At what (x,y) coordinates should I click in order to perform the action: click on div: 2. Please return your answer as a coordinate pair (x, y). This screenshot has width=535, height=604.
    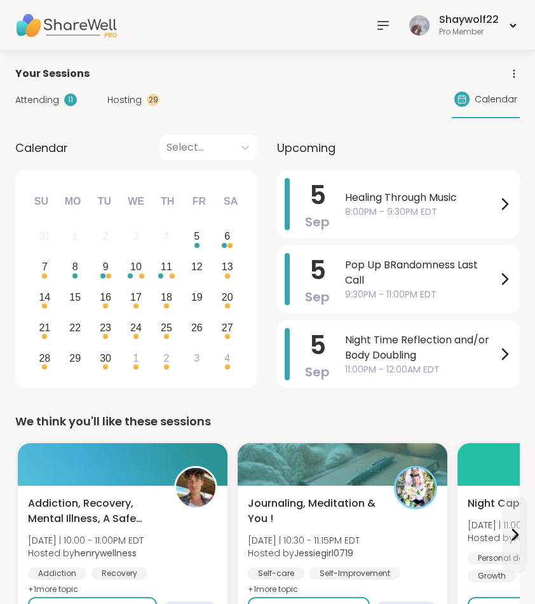
    Looking at the image, I should click on (166, 358).